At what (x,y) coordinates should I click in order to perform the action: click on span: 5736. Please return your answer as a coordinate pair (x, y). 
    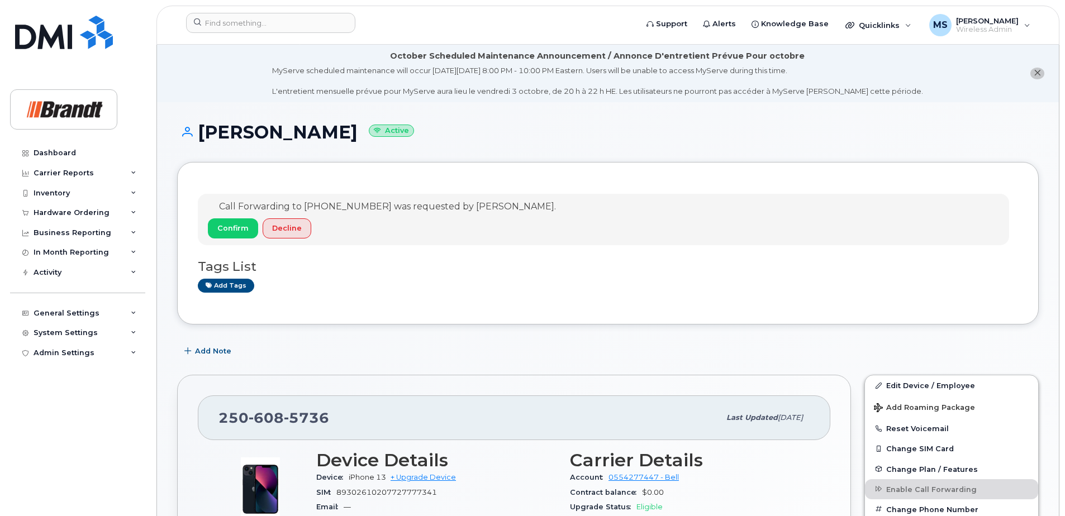
    Looking at the image, I should click on (306, 418).